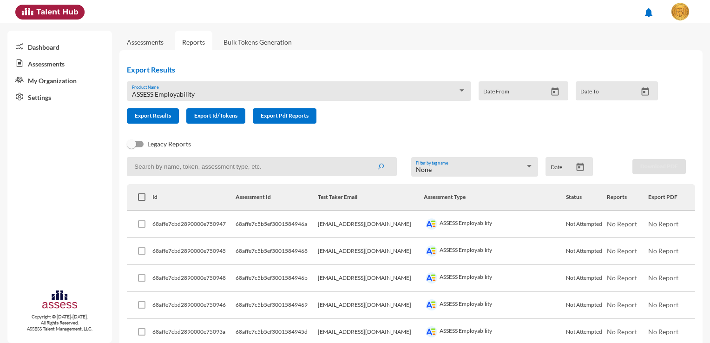 The height and width of the screenshot is (343, 710). Describe the element at coordinates (169, 144) in the screenshot. I see `span: Legacy Reports` at that location.